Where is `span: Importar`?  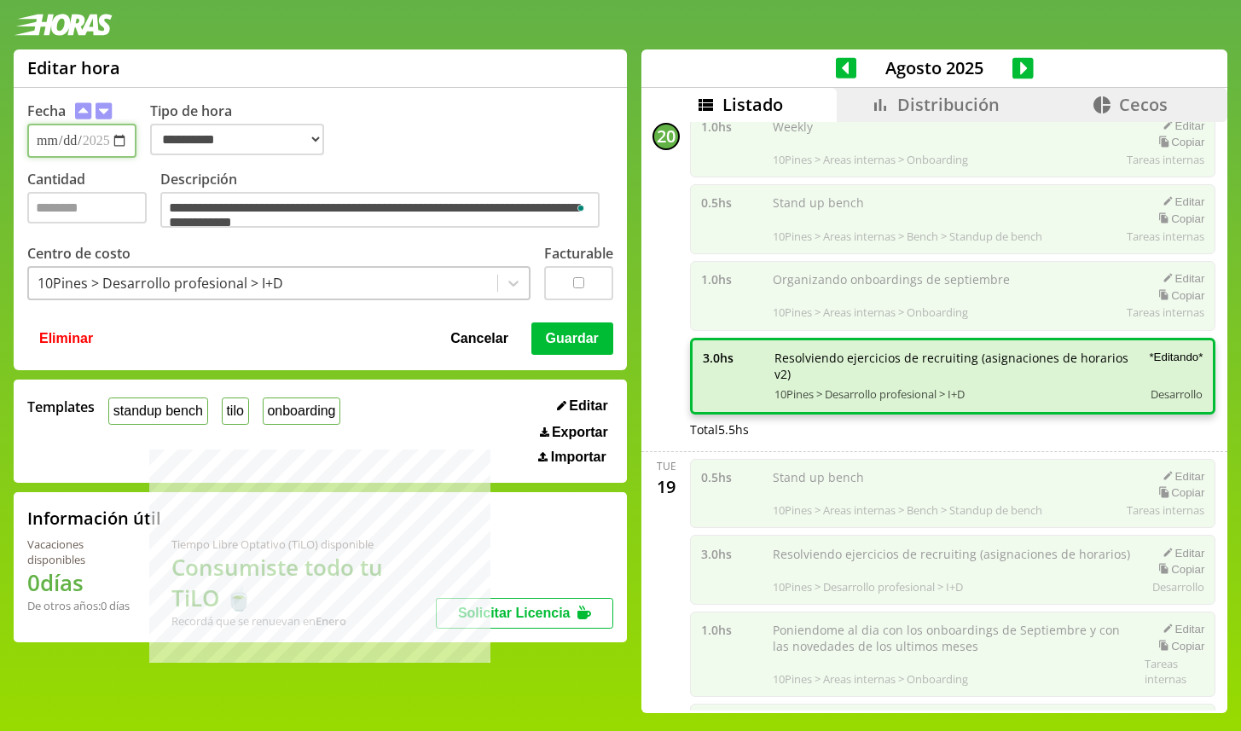 span: Importar is located at coordinates (578, 457).